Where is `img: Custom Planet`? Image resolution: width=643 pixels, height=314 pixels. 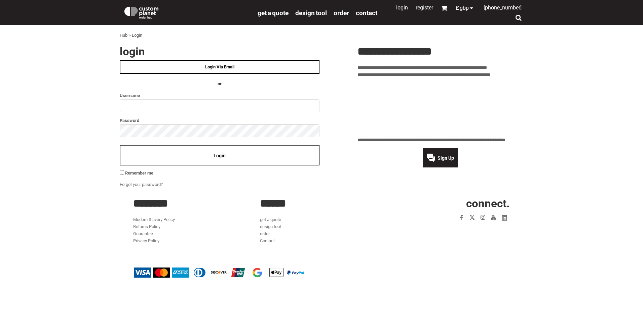
img: Custom Planet is located at coordinates (141, 12).